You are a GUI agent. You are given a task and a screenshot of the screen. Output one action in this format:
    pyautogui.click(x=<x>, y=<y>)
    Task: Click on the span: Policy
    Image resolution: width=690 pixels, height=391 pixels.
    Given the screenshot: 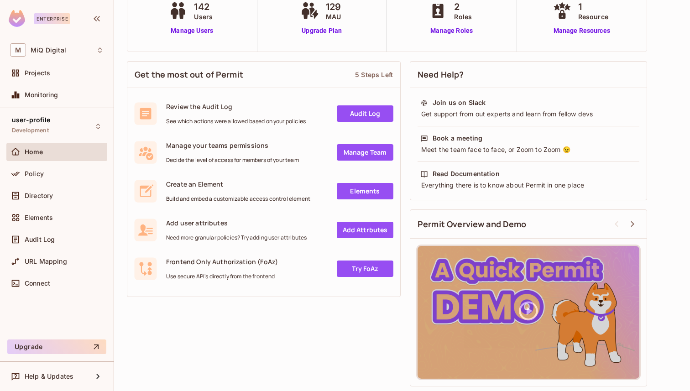 What is the action you would take?
    pyautogui.click(x=34, y=174)
    